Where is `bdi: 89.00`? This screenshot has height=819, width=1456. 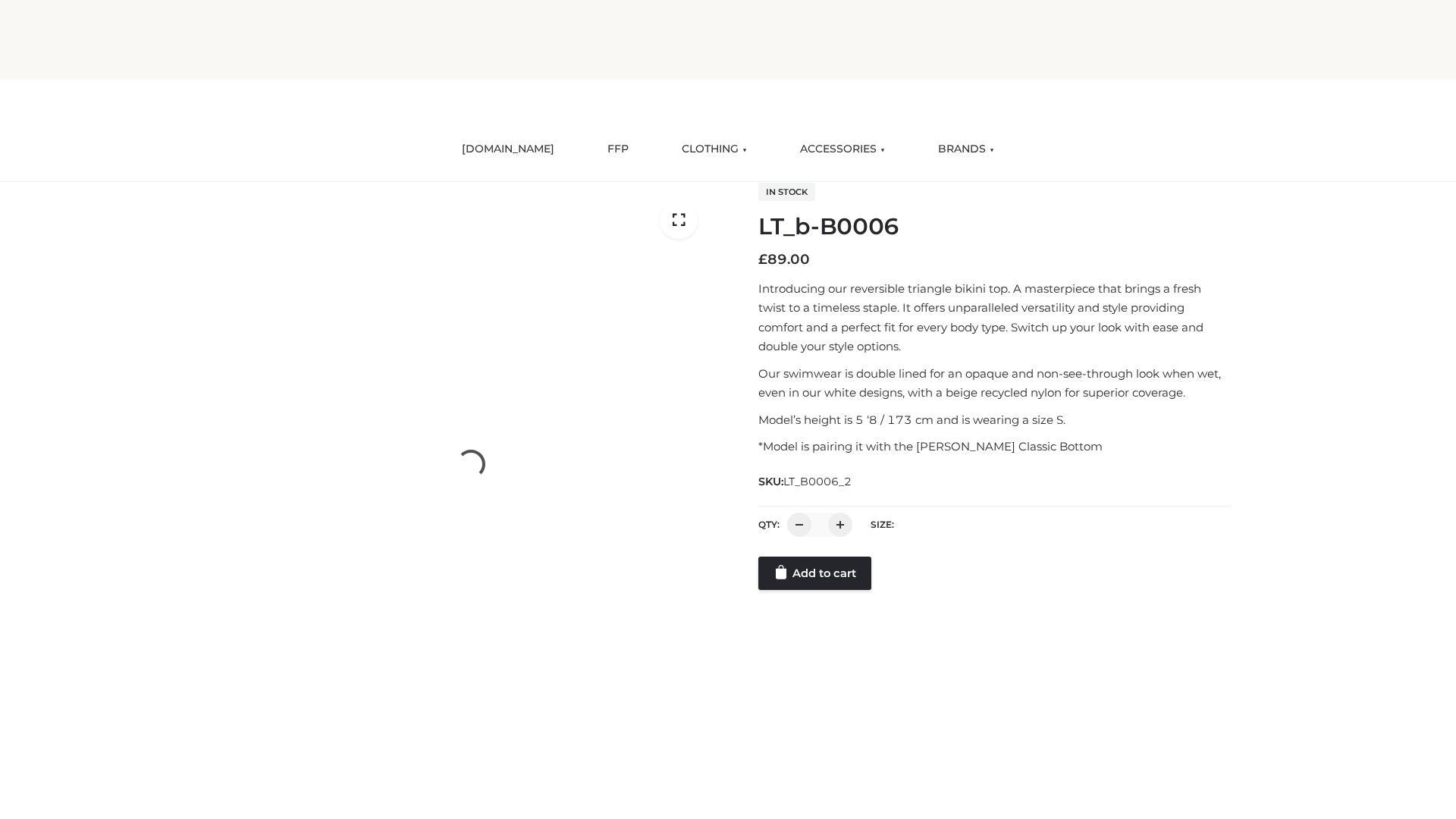 bdi: 89.00 is located at coordinates (784, 260).